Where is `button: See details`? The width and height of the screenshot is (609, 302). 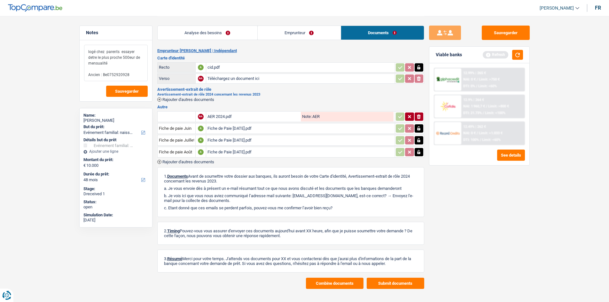
button: See details is located at coordinates (511, 155).